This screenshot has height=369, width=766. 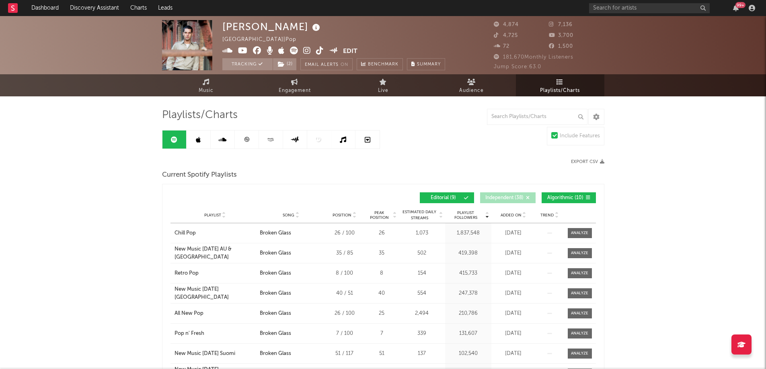 What do you see at coordinates (468, 234) in the screenshot?
I see `div: 1,837,548` at bounding box center [468, 234].